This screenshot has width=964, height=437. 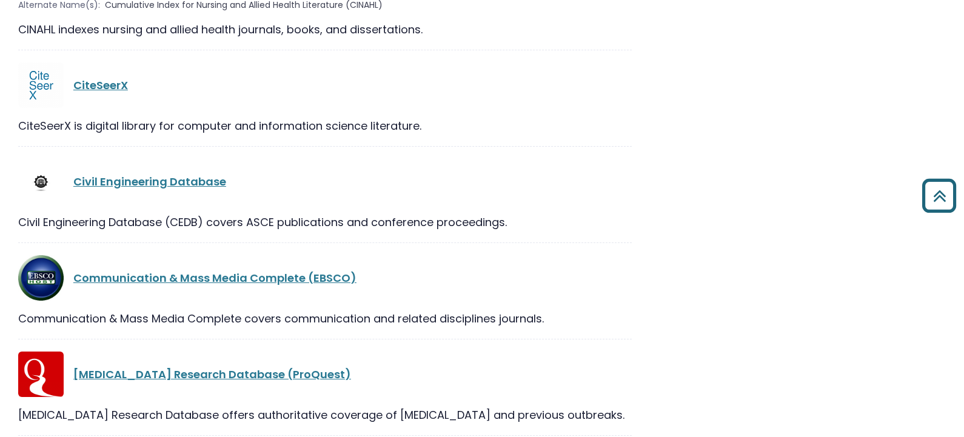 I want to click on div: Communication & Mass Media Complete covers communication and related disciplines journals., so click(x=325, y=318).